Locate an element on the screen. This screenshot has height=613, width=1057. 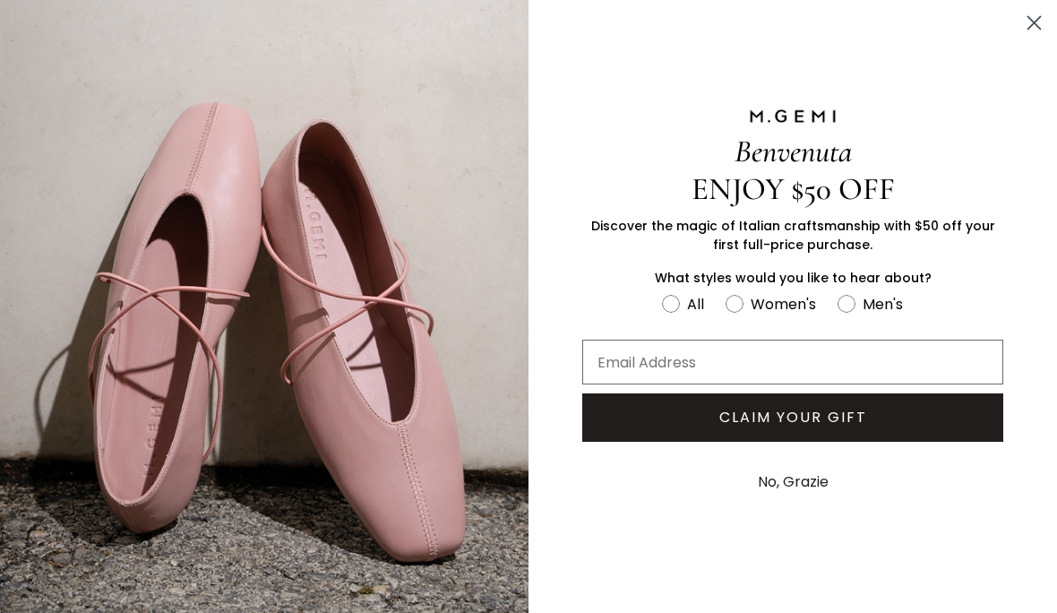
input: Email Address is located at coordinates (793, 362).